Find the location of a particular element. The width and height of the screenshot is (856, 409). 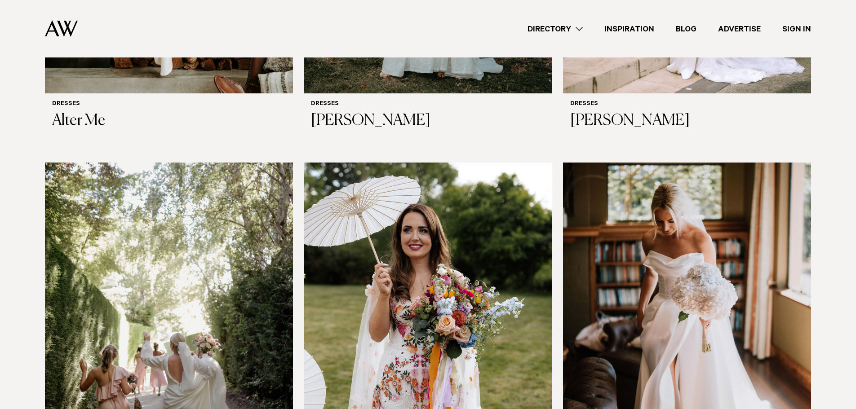

img: Auckland Weddings Logo is located at coordinates (61, 28).